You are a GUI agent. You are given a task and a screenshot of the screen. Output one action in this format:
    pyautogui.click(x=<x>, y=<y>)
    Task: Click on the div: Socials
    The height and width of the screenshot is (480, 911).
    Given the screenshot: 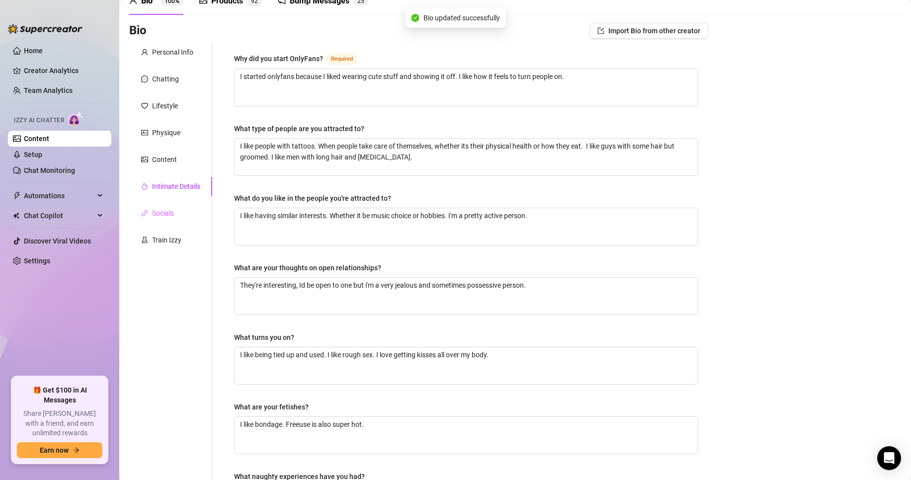 What is the action you would take?
    pyautogui.click(x=163, y=213)
    